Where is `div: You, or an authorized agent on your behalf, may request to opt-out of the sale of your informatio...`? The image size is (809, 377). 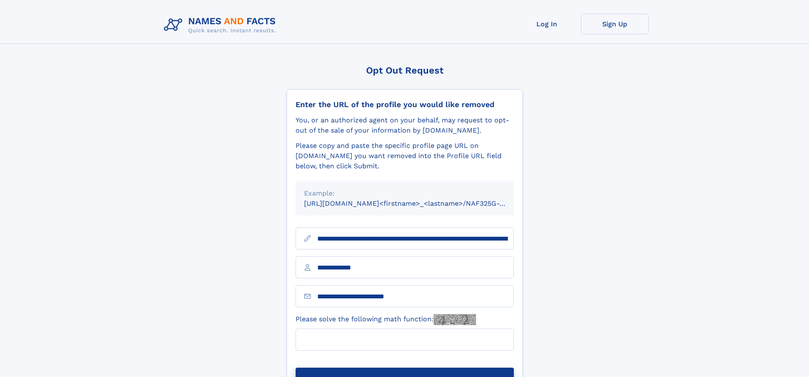
div: You, or an authorized agent on your behalf, may request to opt-out of the sale of your informatio... is located at coordinates (405, 125).